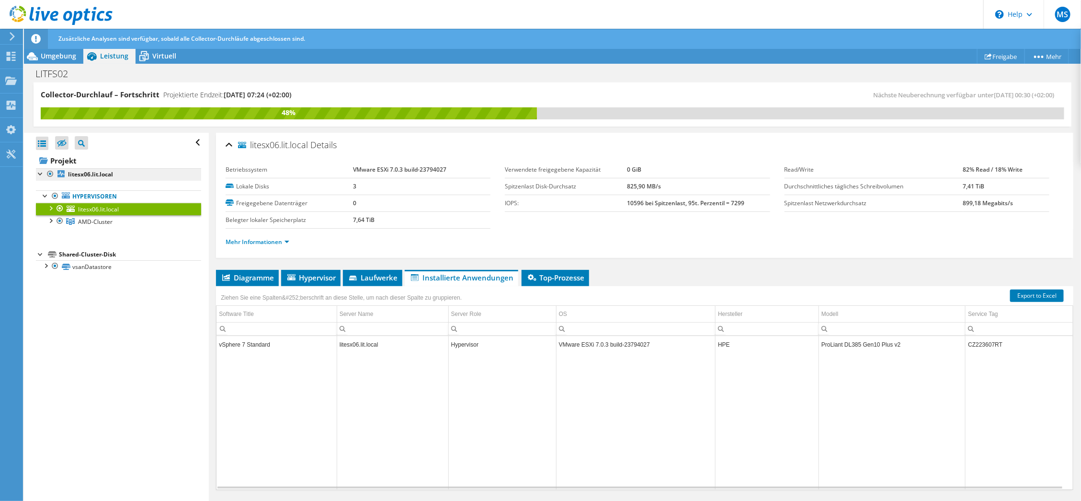 The width and height of the screenshot is (1081, 501). I want to click on span: Zusätzliche Analysen sind verfügbar, sobald alle Collector-Durchläufe abgeschlossen sind., so click(182, 38).